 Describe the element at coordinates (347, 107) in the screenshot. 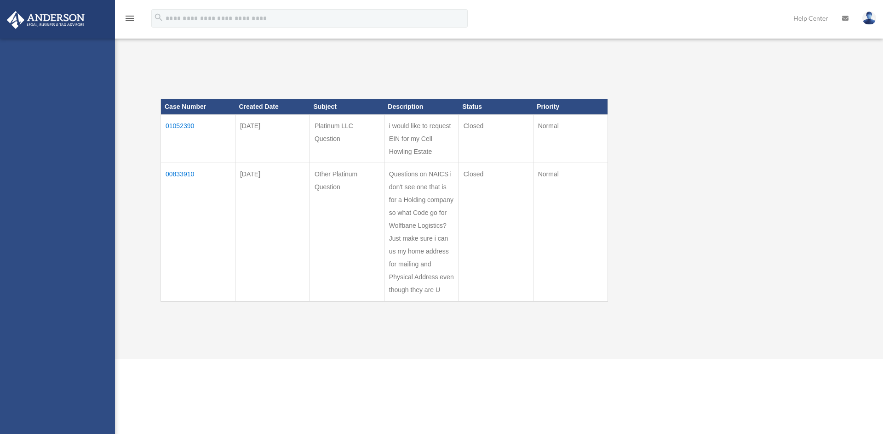

I see `th: Subject` at that location.